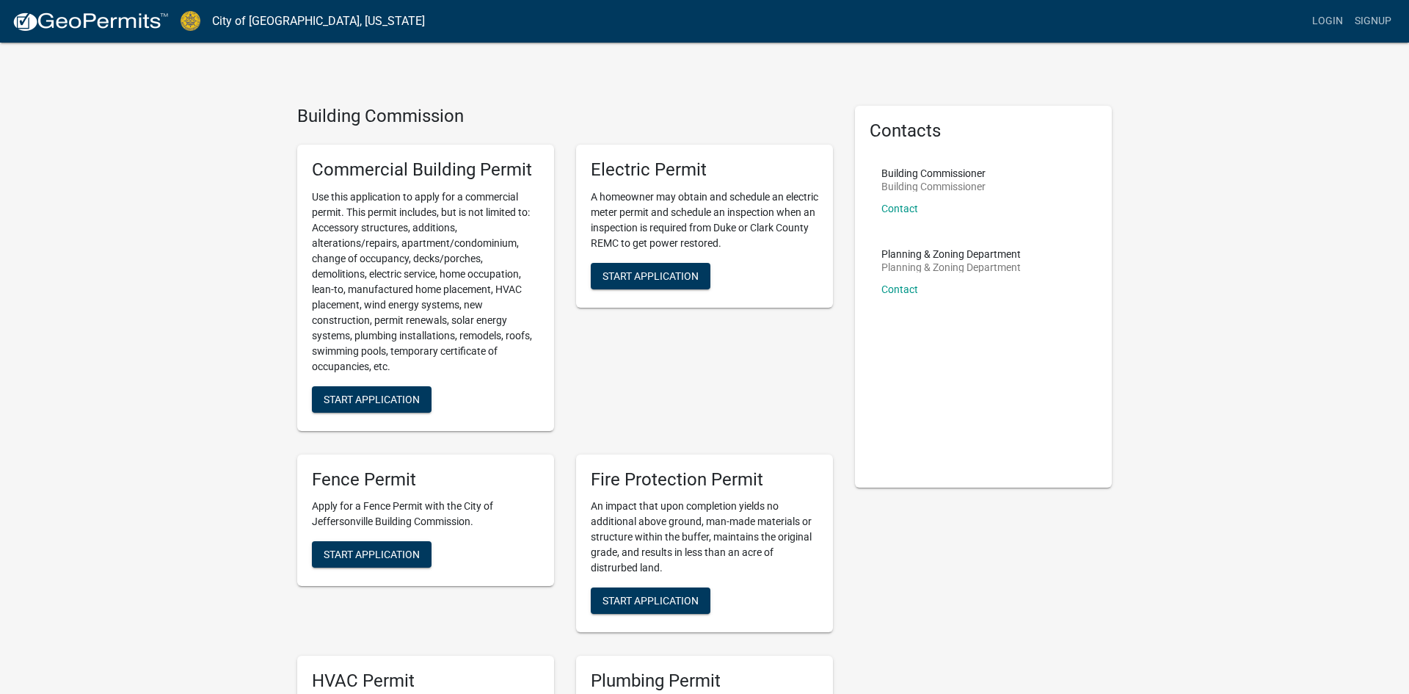 This screenshot has width=1409, height=694. I want to click on p: Use this application to apply for a commercial permit. This permit includes, but is not limited t..., so click(426, 282).